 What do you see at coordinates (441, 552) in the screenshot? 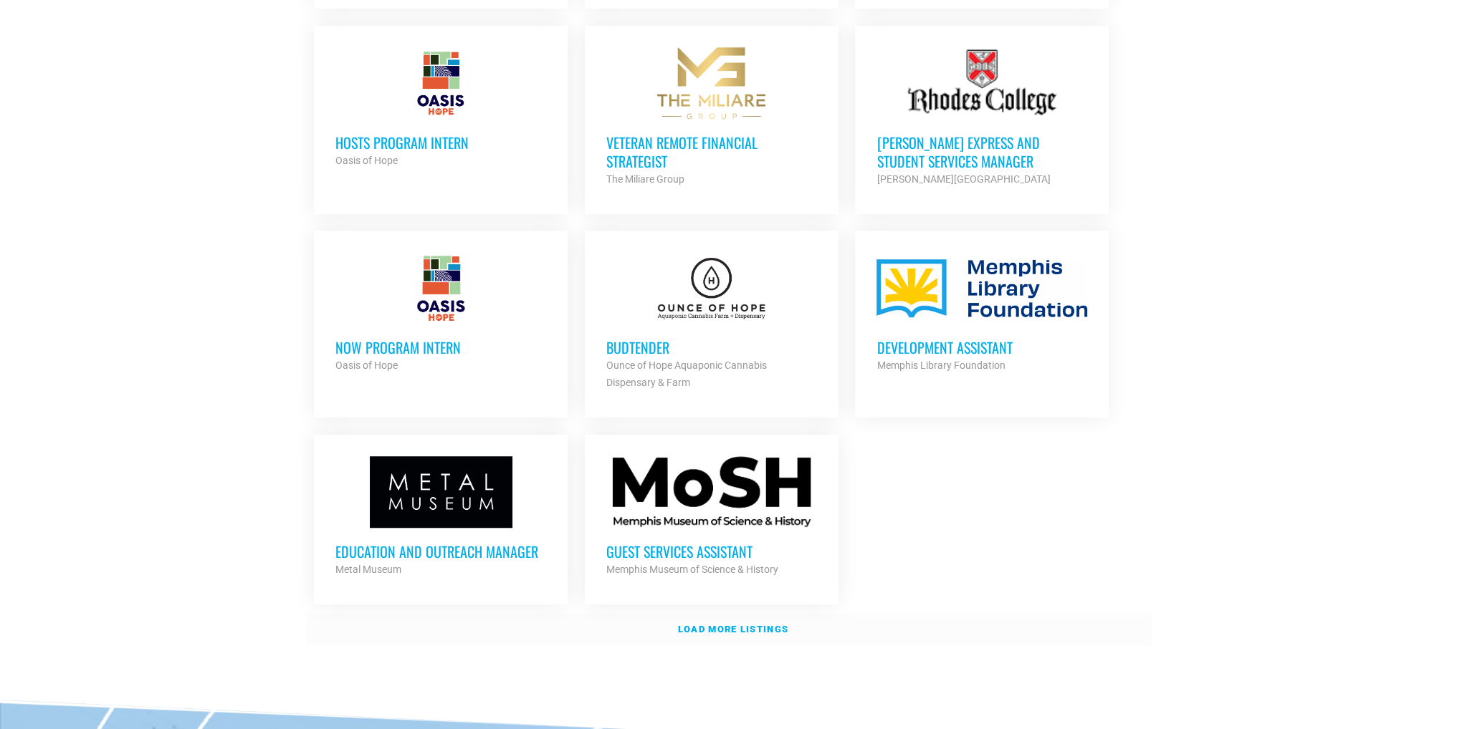
I see `h3: Education and Outreach Manager` at bounding box center [441, 552].